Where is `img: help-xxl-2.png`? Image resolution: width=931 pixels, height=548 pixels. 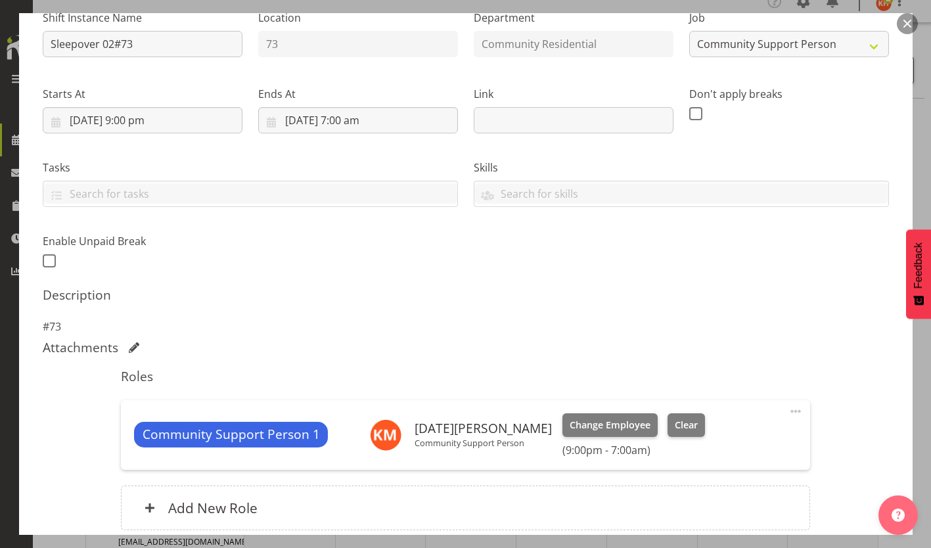
img: help-xxl-2.png is located at coordinates (898, 515).